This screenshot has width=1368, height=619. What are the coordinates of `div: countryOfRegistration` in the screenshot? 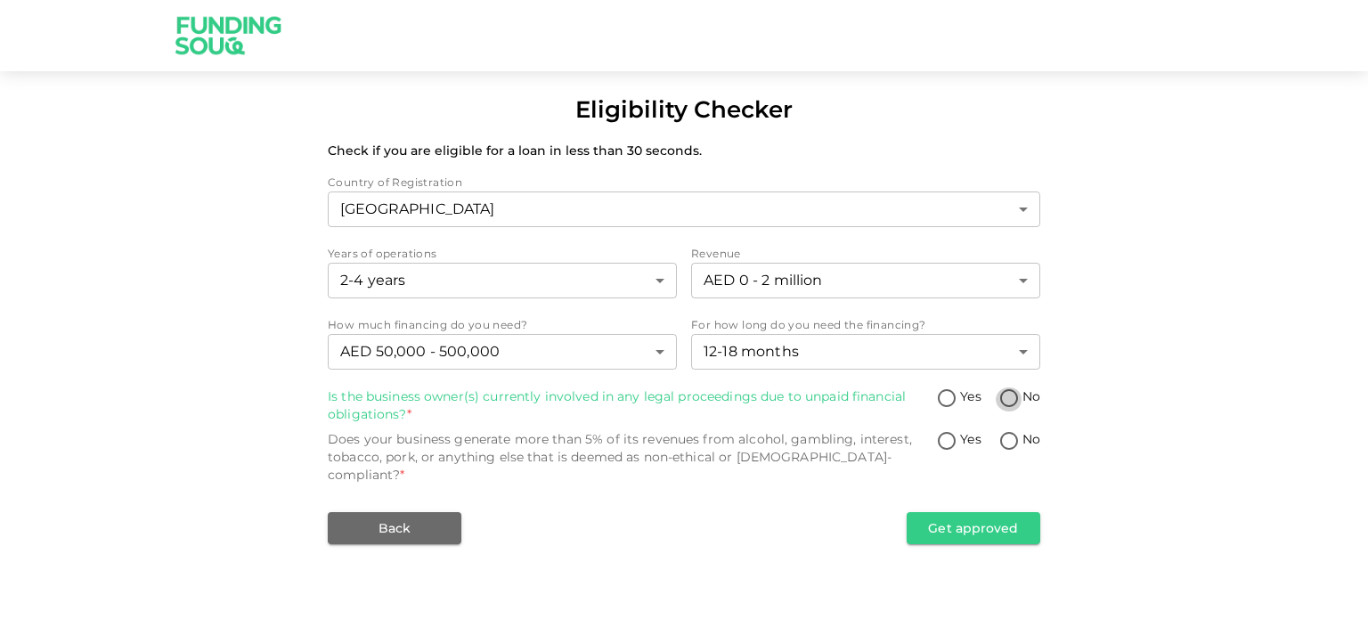 It's located at (684, 209).